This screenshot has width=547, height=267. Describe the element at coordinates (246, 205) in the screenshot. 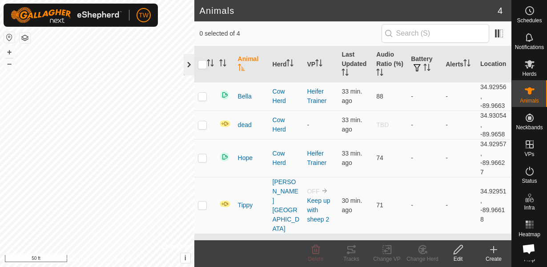

I see `span: Tippy` at that location.